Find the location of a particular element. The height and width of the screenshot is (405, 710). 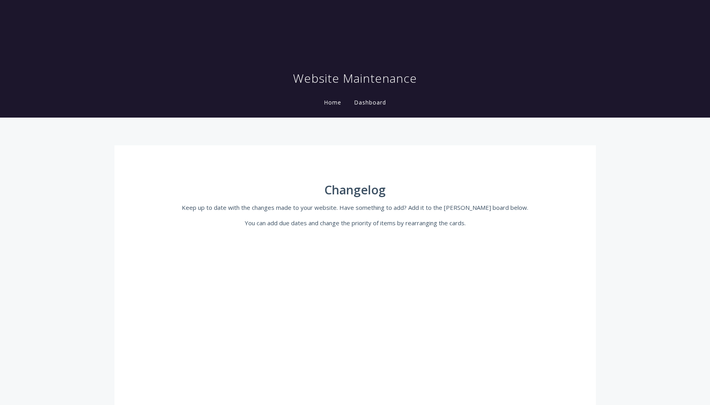

p: Keep up to date with the changes made to your website. Have something to add? Add it to the [PERS... is located at coordinates (355, 207).